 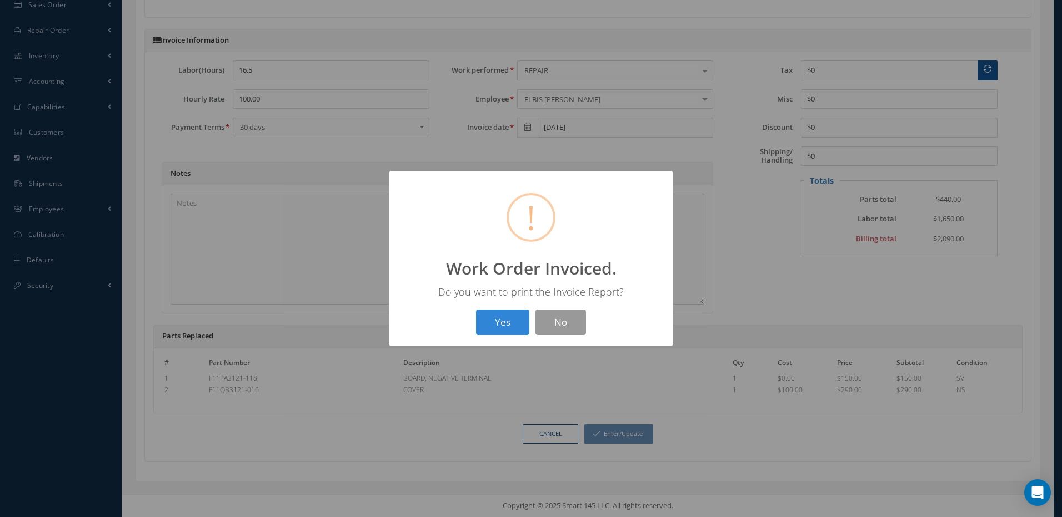 What do you see at coordinates (531, 269) in the screenshot?
I see `h2: Work Order Invoiced.` at bounding box center [531, 269].